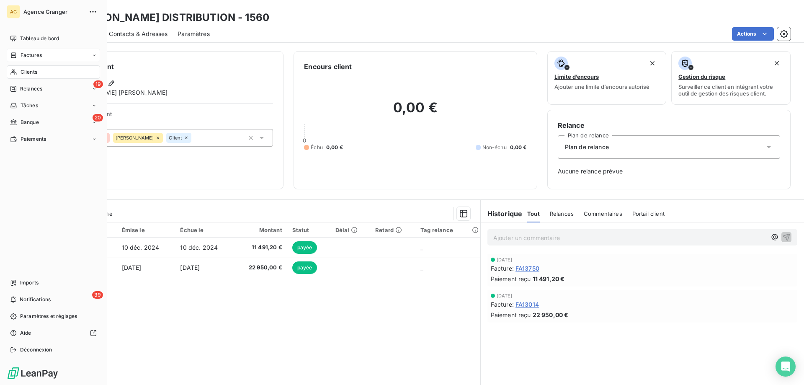 The height and width of the screenshot is (385, 804). What do you see at coordinates (753, 34) in the screenshot?
I see `button: Actions` at bounding box center [753, 34].